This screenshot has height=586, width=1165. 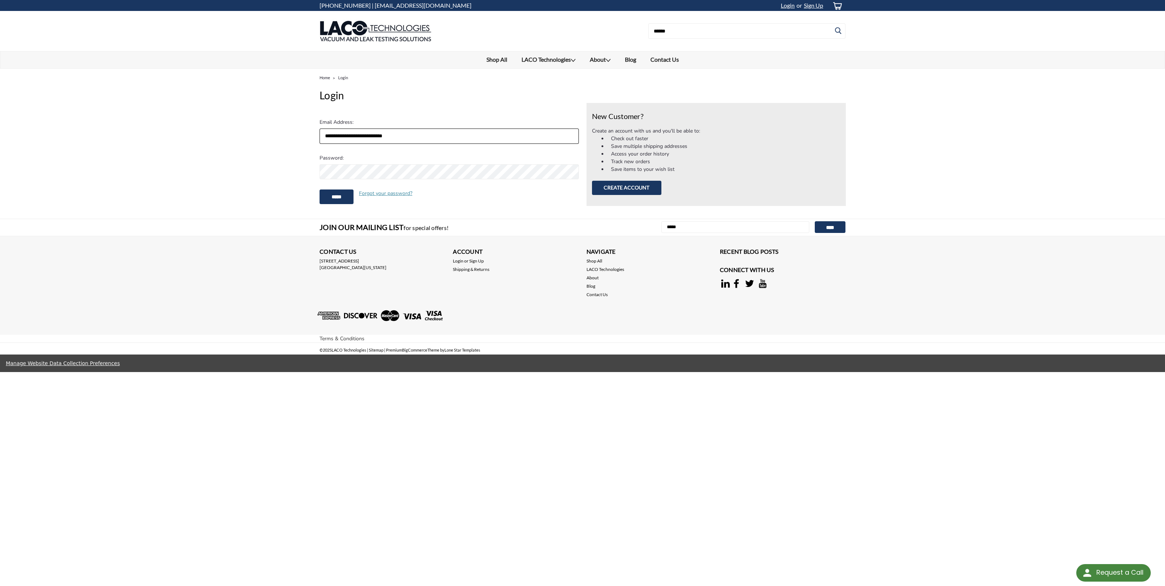 What do you see at coordinates (783, 271) in the screenshot?
I see `h3: Connect with Us` at bounding box center [783, 271].